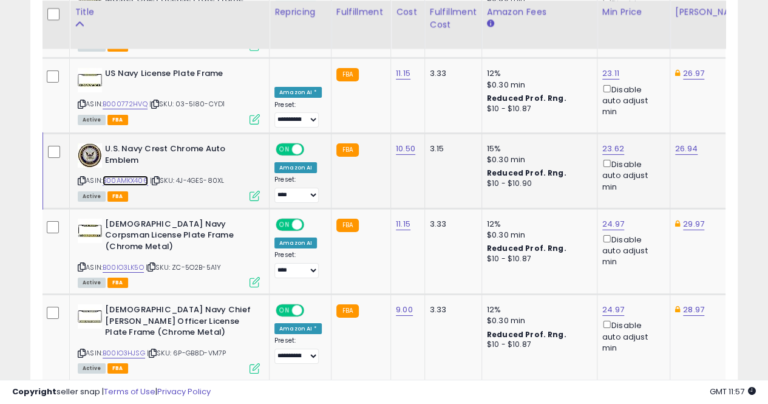 This screenshot has height=404, width=768. What do you see at coordinates (90, 80) in the screenshot?
I see `img: 41E8h-ZvUqL._SL40_.jpg` at bounding box center [90, 80].